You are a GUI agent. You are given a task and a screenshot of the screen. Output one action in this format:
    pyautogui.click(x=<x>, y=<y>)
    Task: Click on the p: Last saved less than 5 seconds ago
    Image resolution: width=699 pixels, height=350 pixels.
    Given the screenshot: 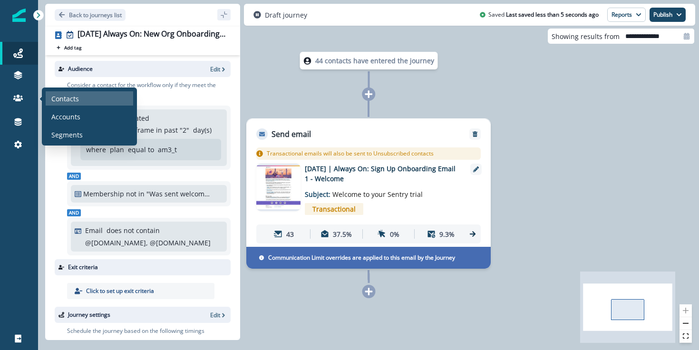 What is the action you would take?
    pyautogui.click(x=552, y=15)
    